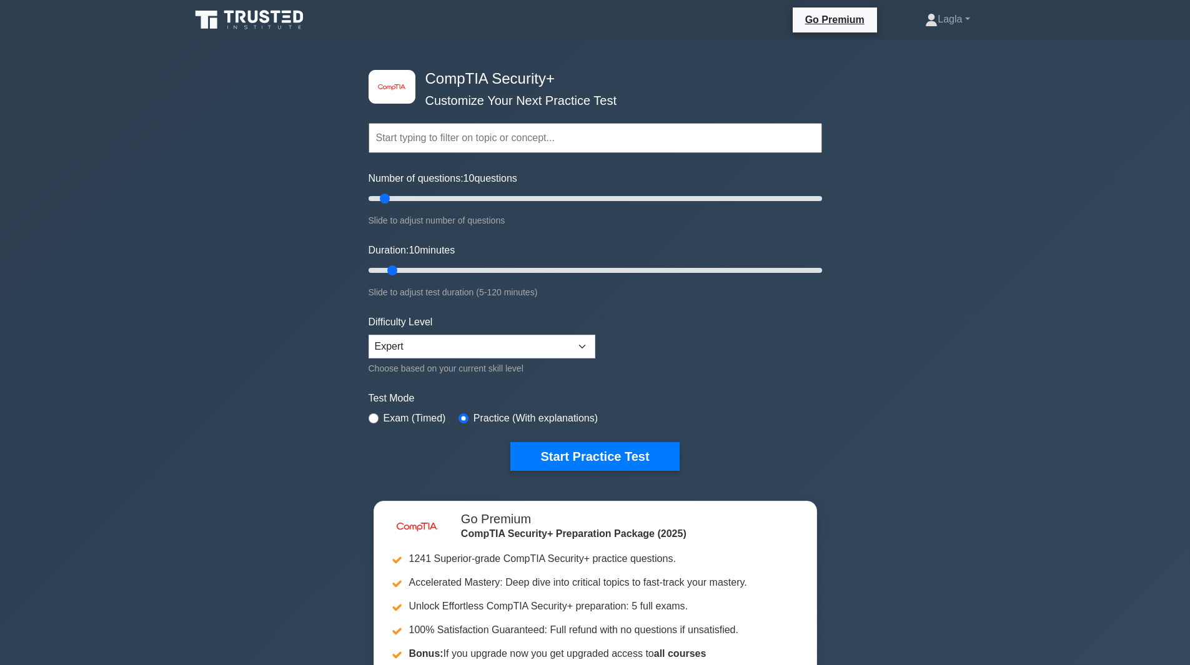 This screenshot has height=665, width=1190. What do you see at coordinates (595, 398) in the screenshot?
I see `label: Test Mode` at bounding box center [595, 398].